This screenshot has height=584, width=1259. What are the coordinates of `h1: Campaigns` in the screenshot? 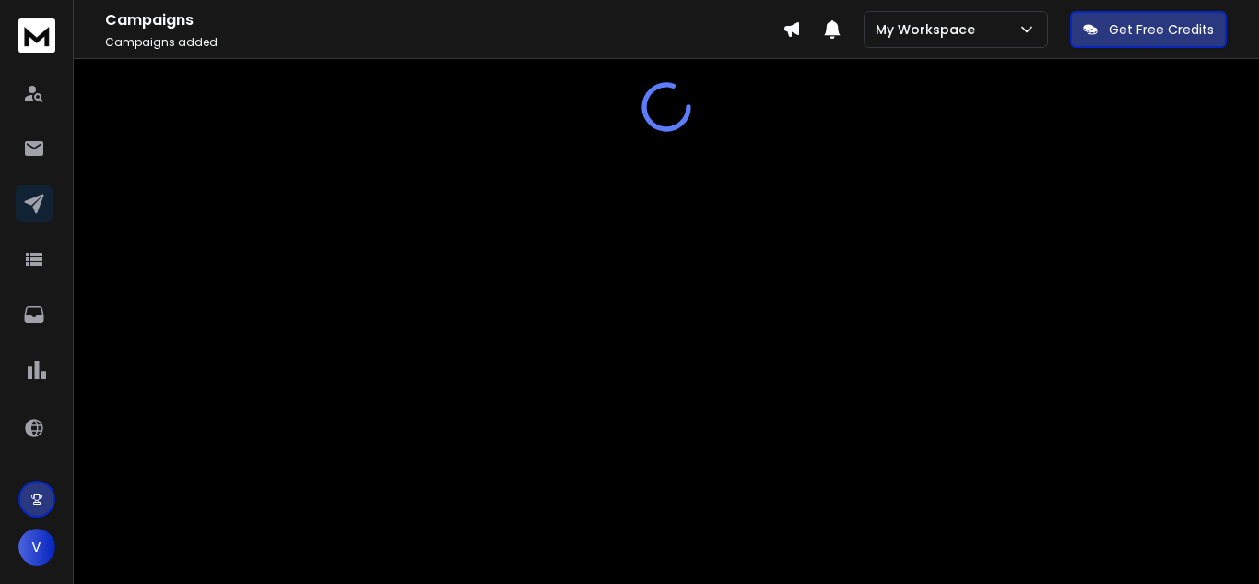 It's located at (443, 20).